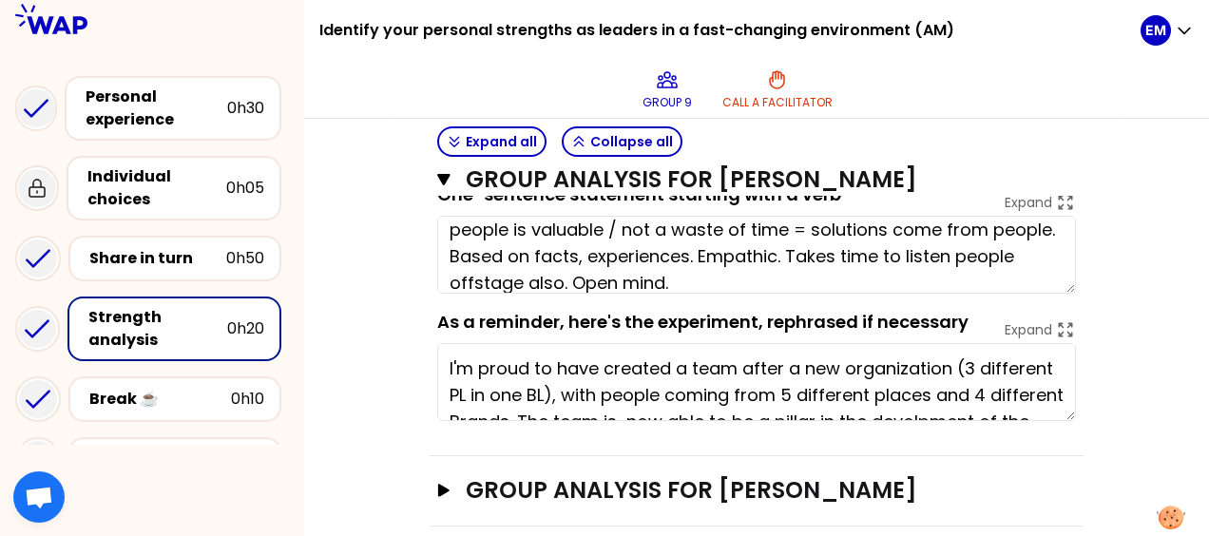  I want to click on div: Personal experience, so click(156, 108).